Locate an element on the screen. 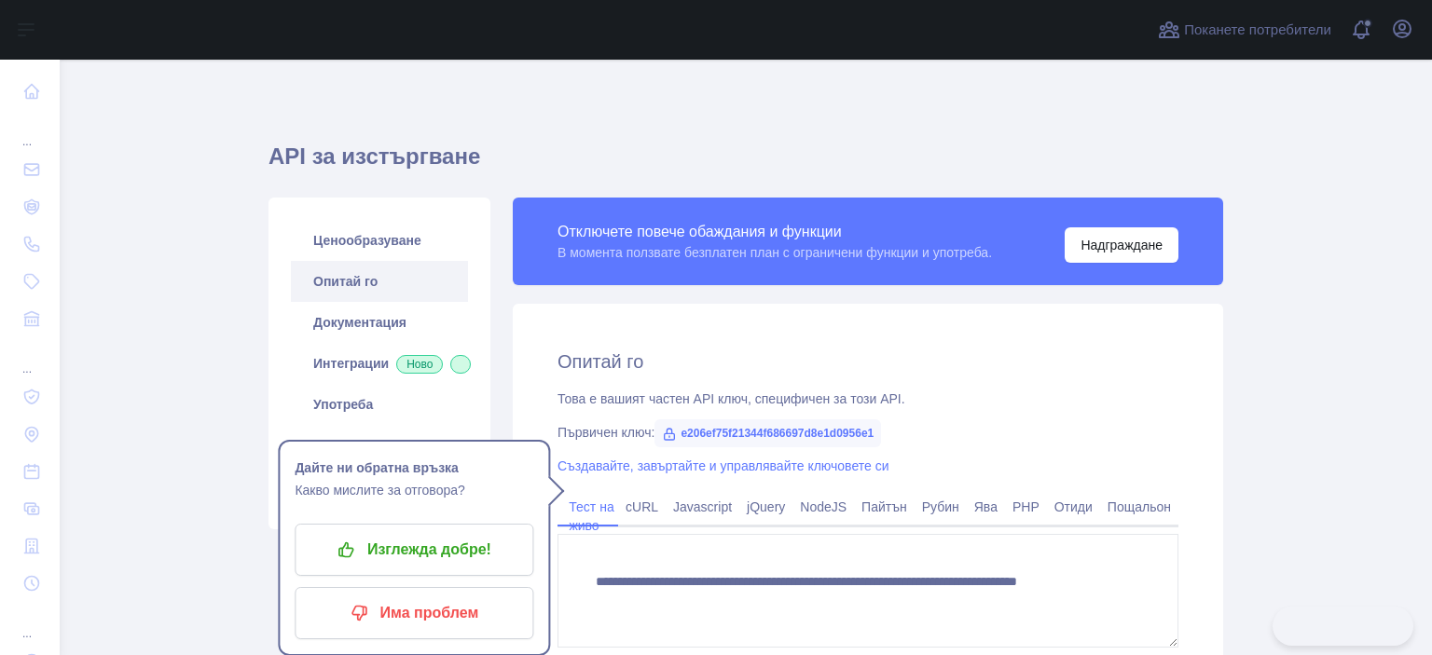 The width and height of the screenshot is (1432, 655). font: Ново is located at coordinates (420, 365).